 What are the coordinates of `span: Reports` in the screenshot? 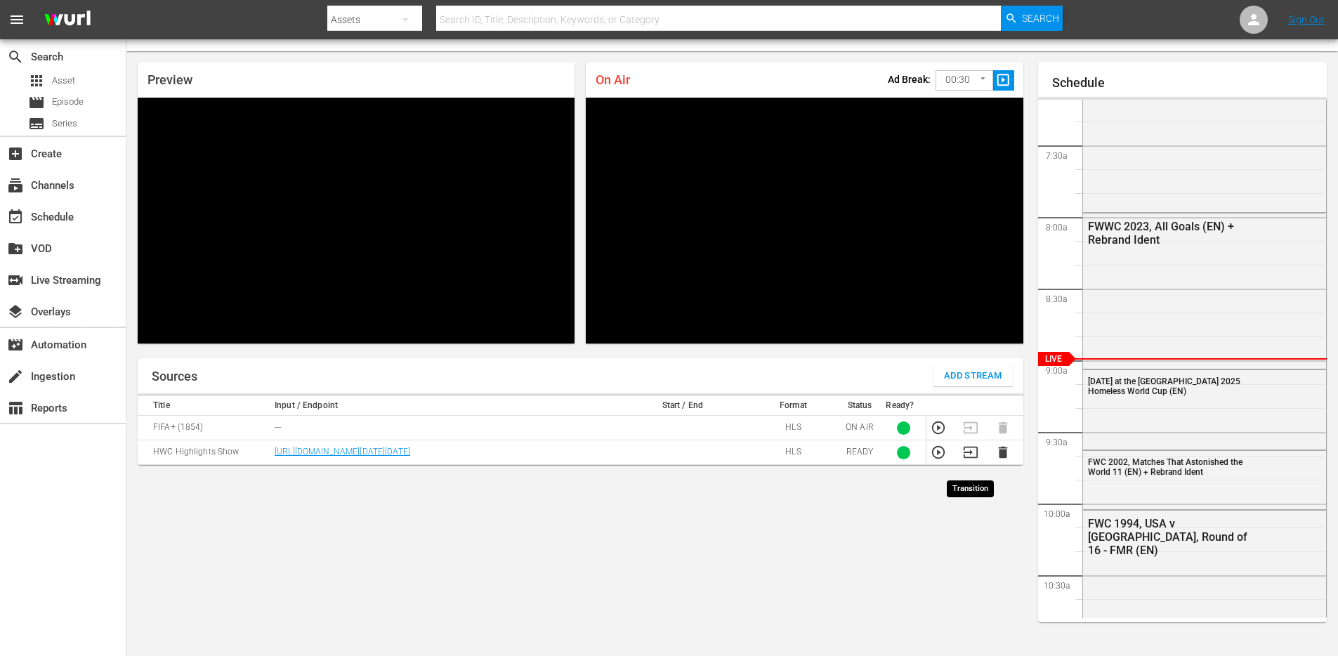 It's located at (15, 408).